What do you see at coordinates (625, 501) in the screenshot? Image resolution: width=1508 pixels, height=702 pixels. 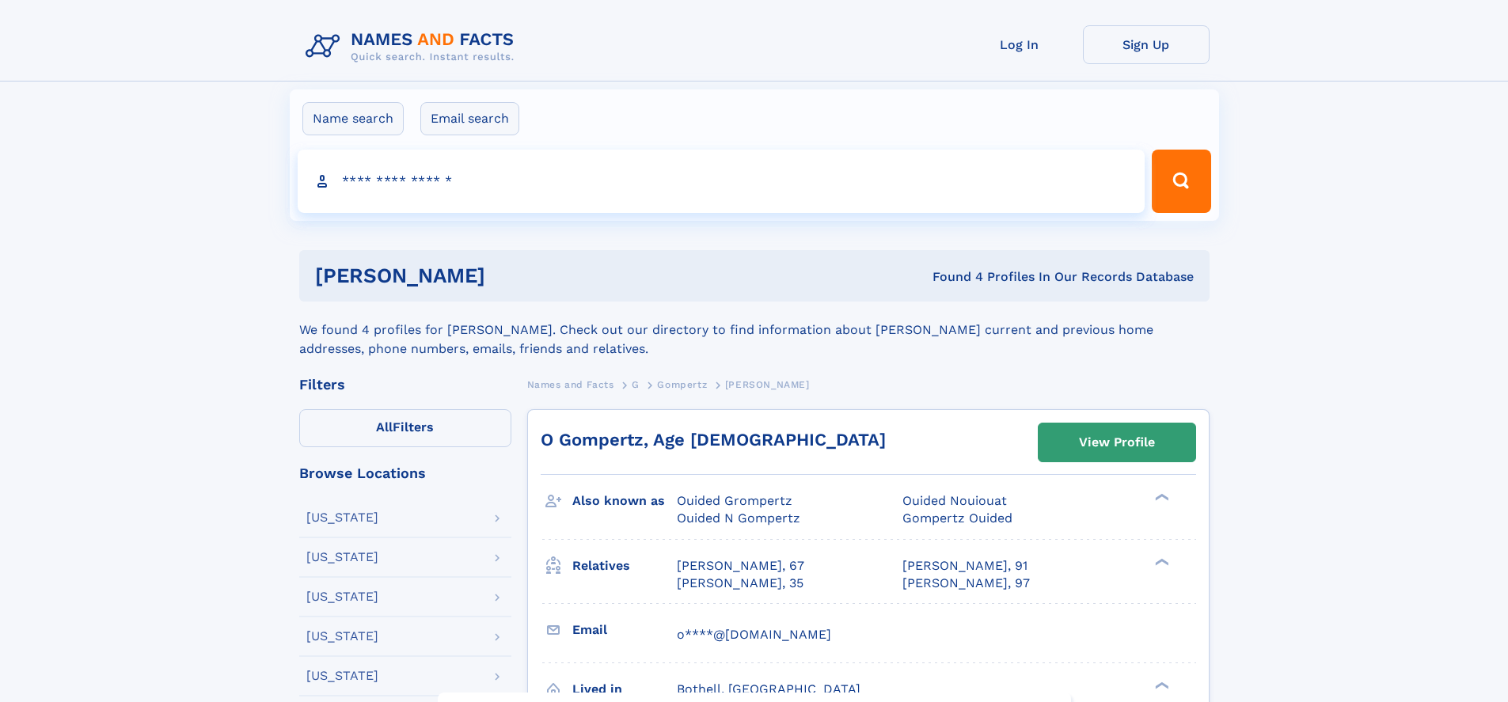 I see `h3: Also known as` at bounding box center [625, 501].